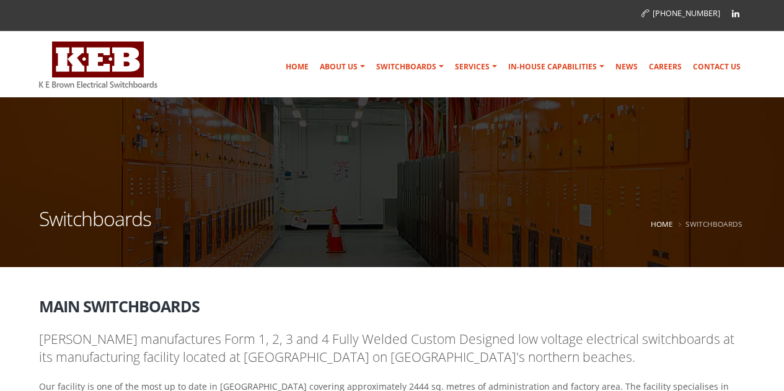 This screenshot has height=391, width=784. What do you see at coordinates (709, 224) in the screenshot?
I see `li: Switchboards` at bounding box center [709, 224].